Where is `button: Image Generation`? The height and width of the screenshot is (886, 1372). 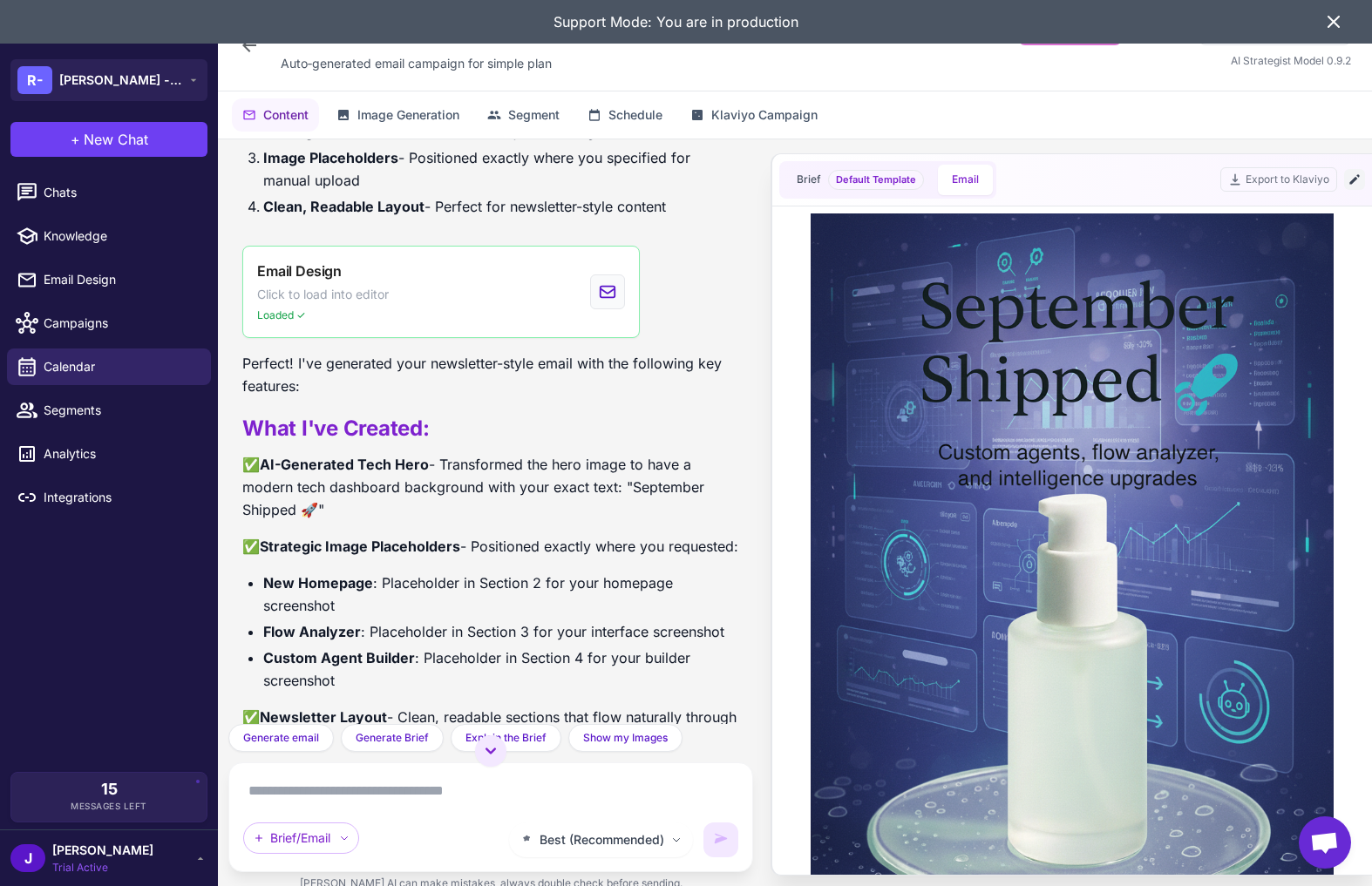 button: Image Generation is located at coordinates (397, 115).